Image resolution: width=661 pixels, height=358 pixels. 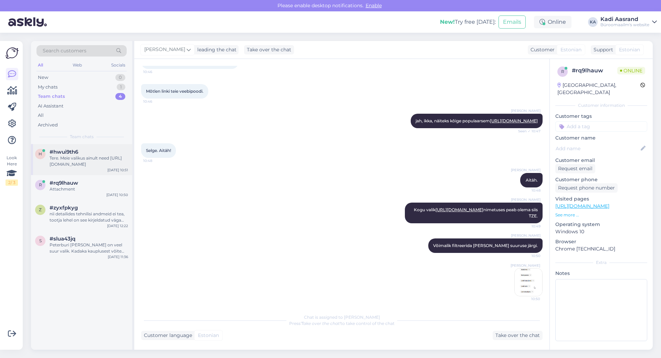 I want to click on div: Customer information, so click(x=601, y=105).